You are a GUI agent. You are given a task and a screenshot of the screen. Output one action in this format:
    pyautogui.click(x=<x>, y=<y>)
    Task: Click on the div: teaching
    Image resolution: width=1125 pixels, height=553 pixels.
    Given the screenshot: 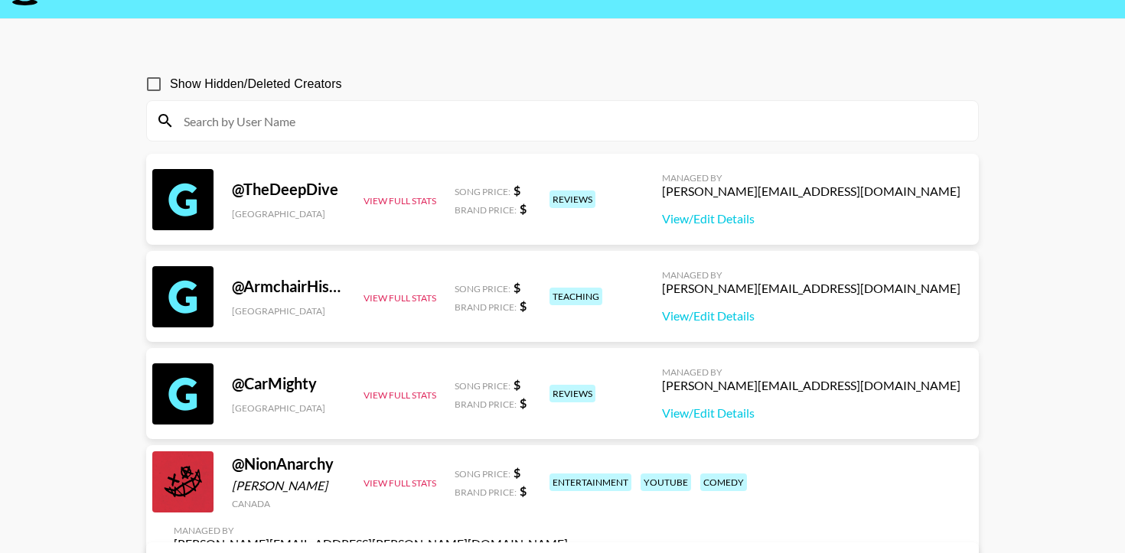 What is the action you would take?
    pyautogui.click(x=575, y=296)
    